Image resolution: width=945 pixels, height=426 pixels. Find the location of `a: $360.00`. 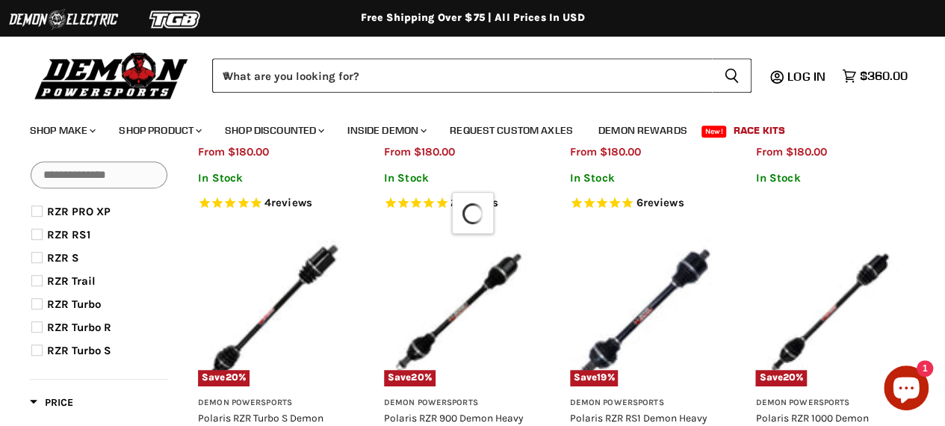

a: $360.00 is located at coordinates (875, 75).